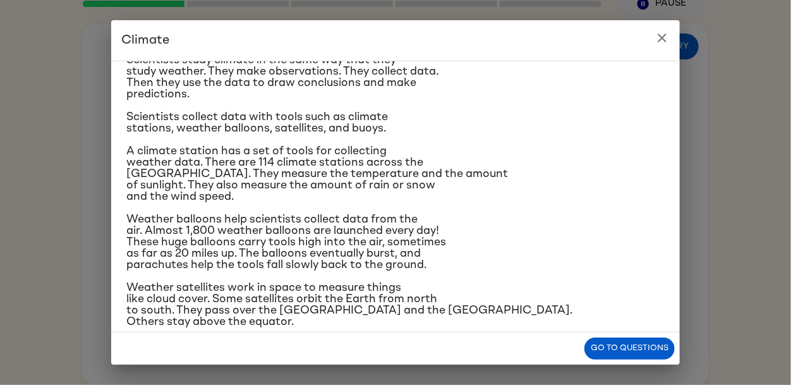 Image resolution: width=791 pixels, height=385 pixels. What do you see at coordinates (662, 38) in the screenshot?
I see `button: close` at bounding box center [662, 38].